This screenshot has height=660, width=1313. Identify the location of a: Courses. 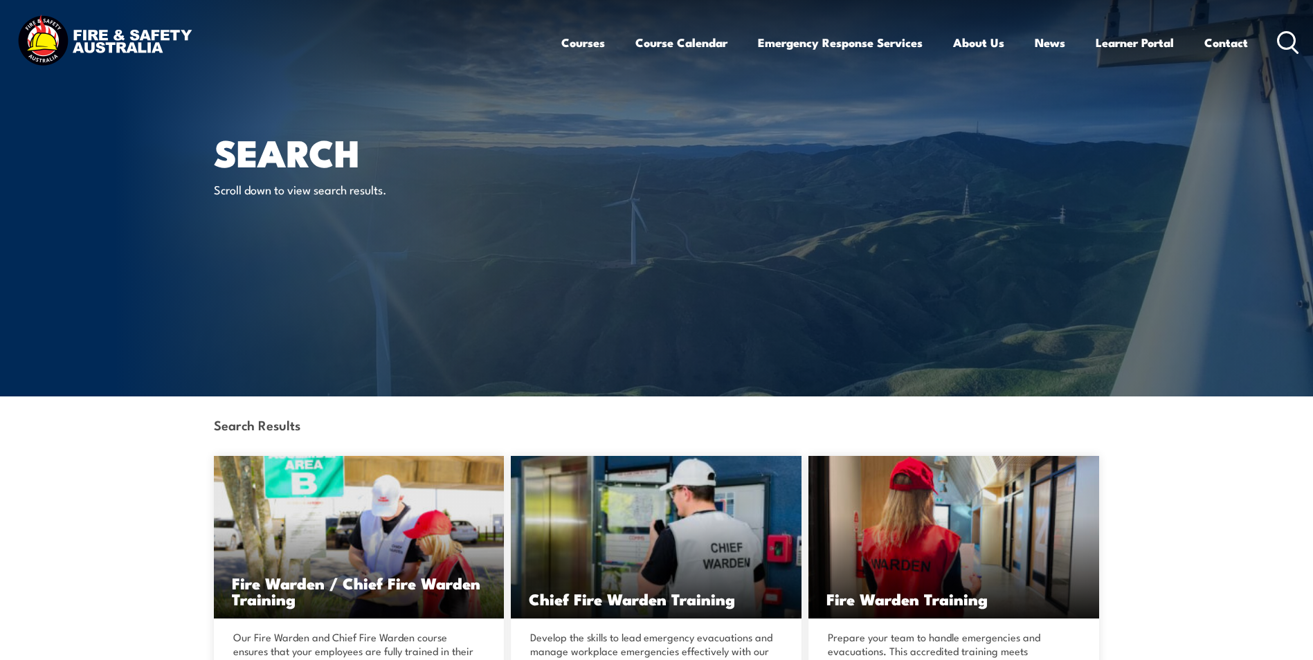
(583, 42).